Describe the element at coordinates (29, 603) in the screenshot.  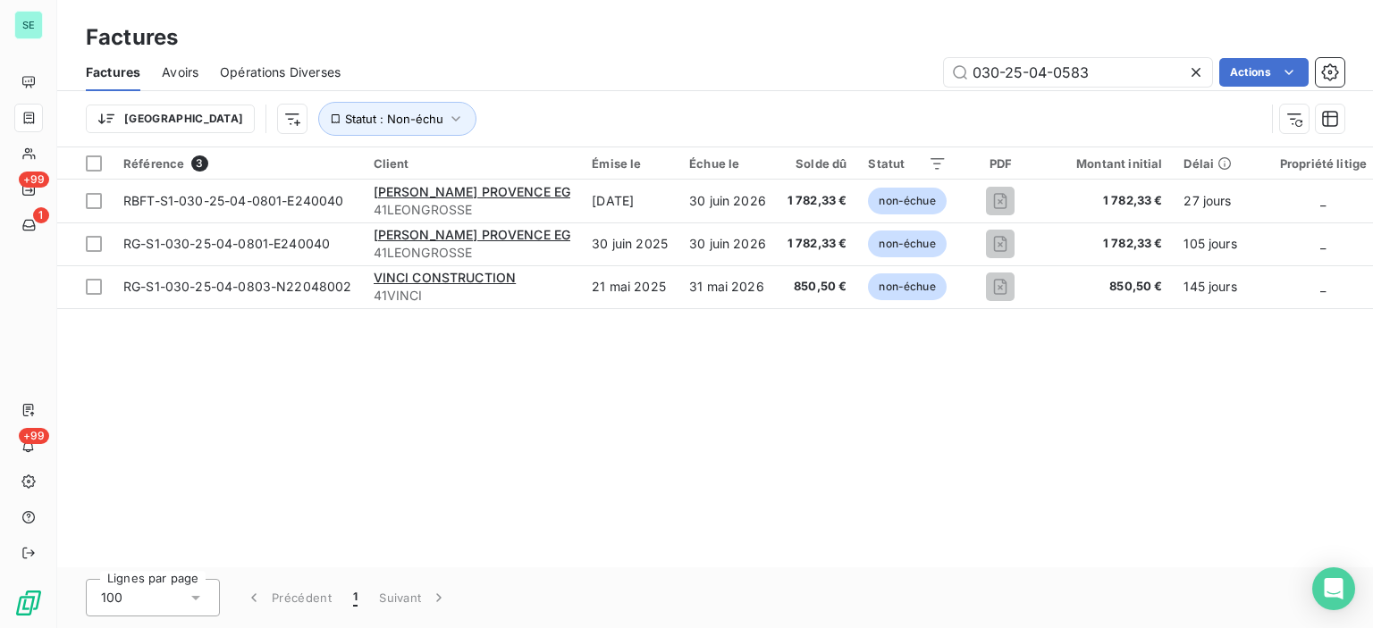
I see `img: Logo LeanPay` at that location.